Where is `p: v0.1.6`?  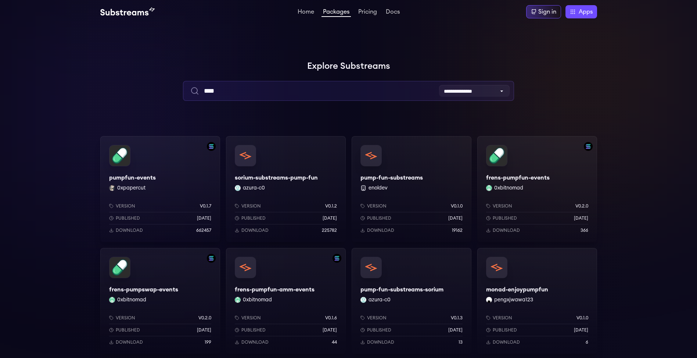 p: v0.1.6 is located at coordinates (331, 318).